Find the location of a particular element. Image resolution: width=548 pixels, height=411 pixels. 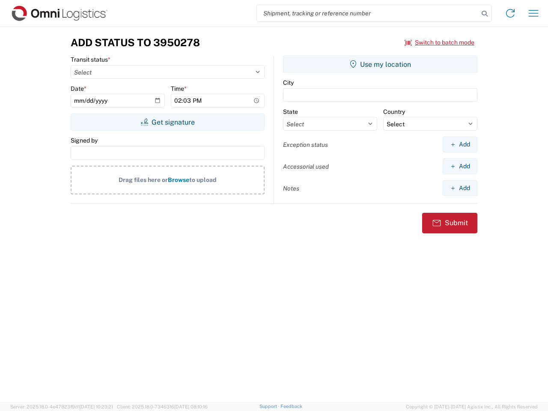

label: Accessorial used is located at coordinates (306, 167).